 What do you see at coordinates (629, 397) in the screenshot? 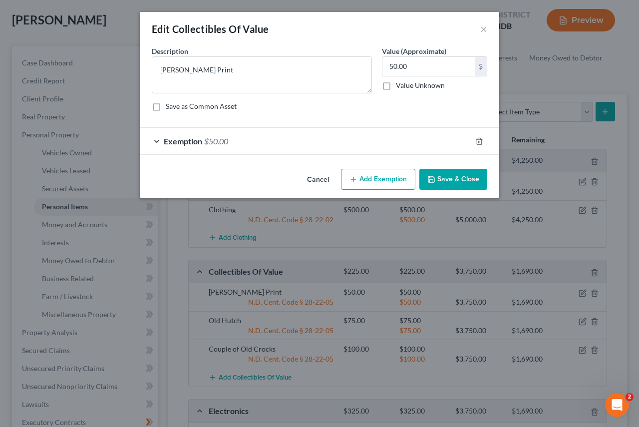
I see `span: 2` at bounding box center [629, 397].